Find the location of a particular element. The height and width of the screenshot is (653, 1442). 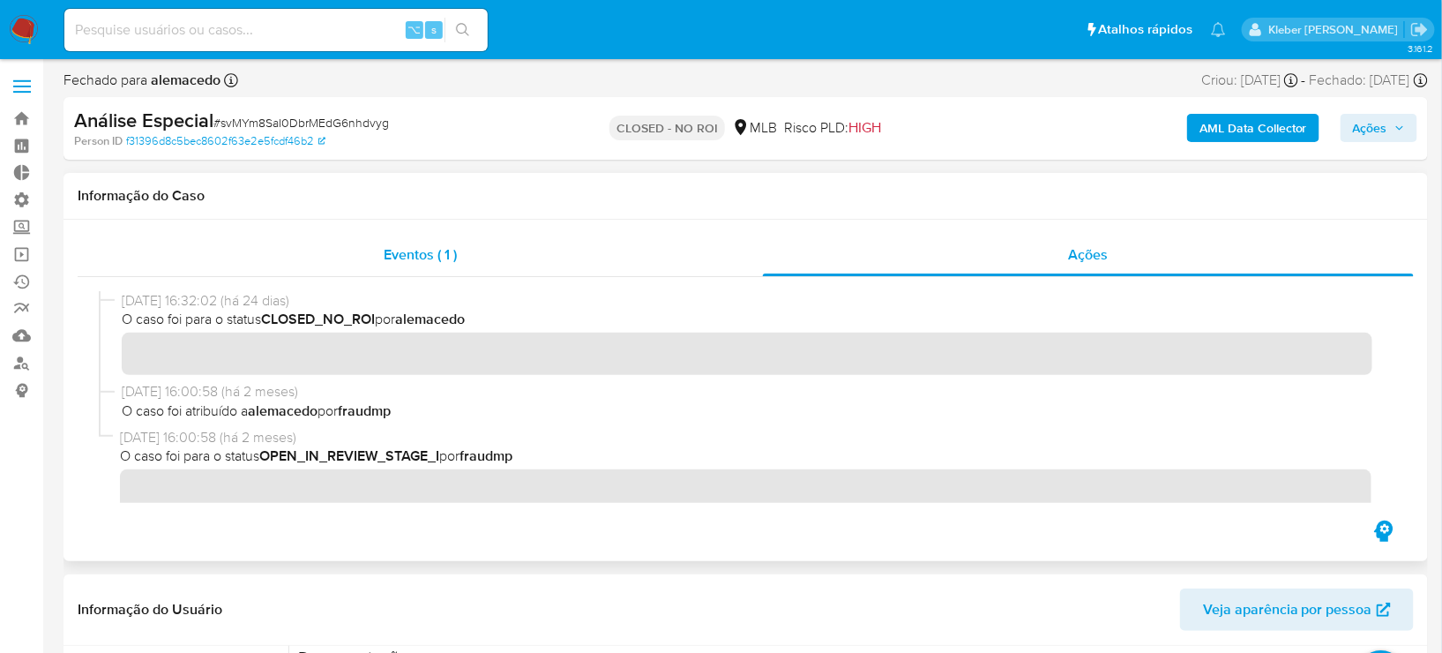

span: s is located at coordinates (434, 29).